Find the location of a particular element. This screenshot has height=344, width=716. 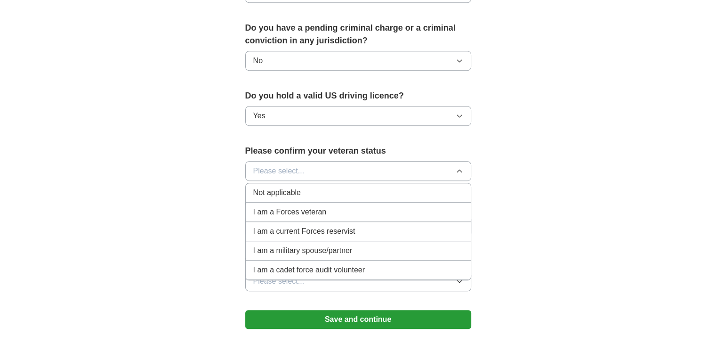

button: Save and continue is located at coordinates (358, 319).